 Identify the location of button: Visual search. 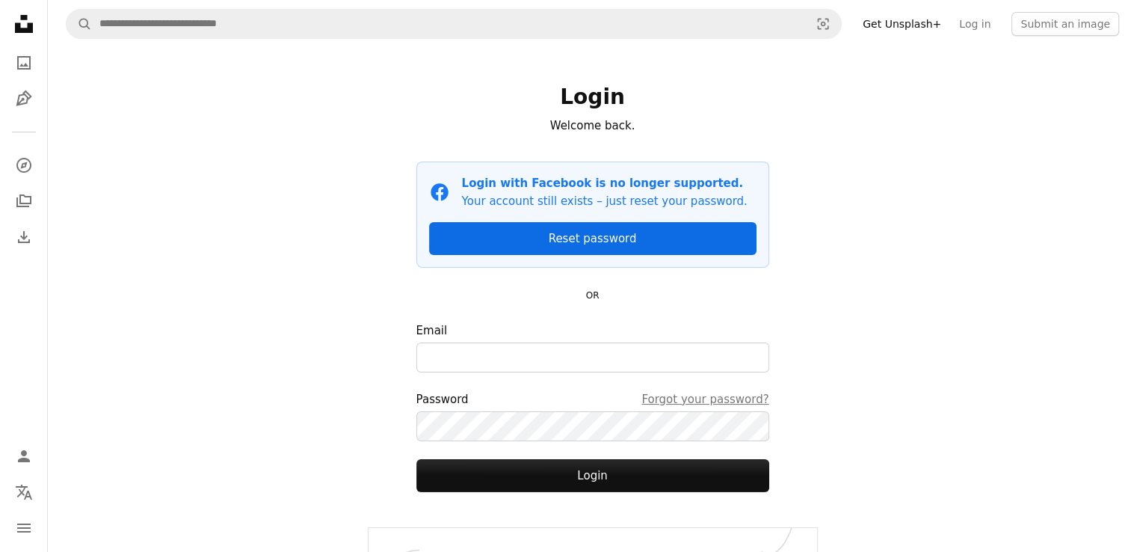
(823, 24).